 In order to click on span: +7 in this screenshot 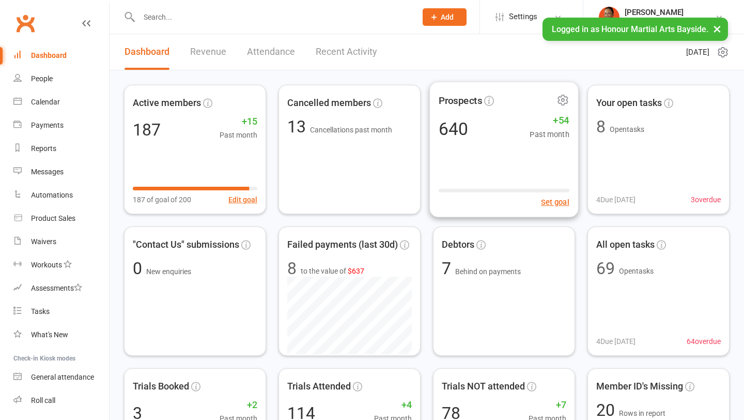, I will do `click(547, 405)`.